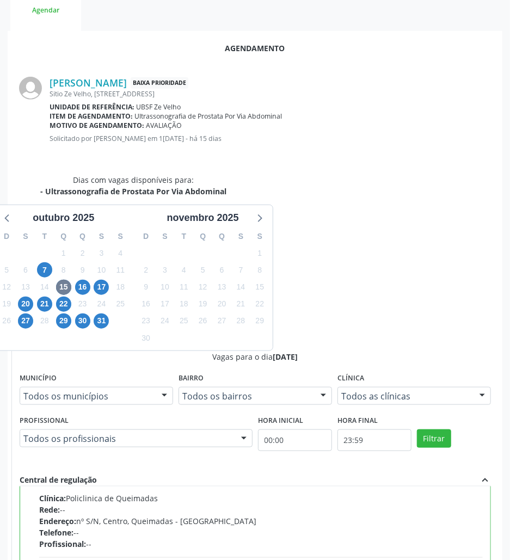 Image resolution: width=510 pixels, height=560 pixels. Describe the element at coordinates (146, 338) in the screenshot. I see `span: domingo, 30 de novembro de 2025` at that location.